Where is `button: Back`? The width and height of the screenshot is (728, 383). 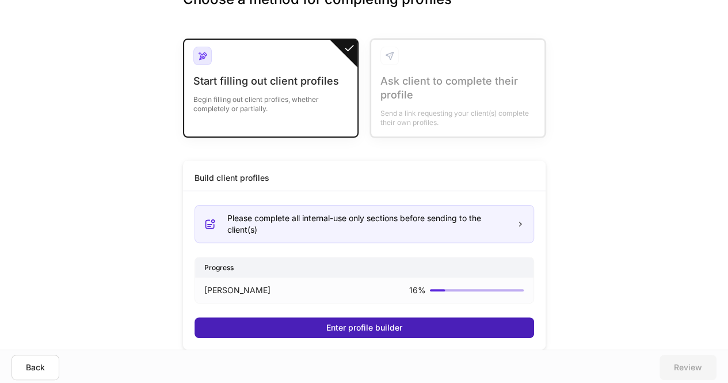 button: Back is located at coordinates (35, 367).